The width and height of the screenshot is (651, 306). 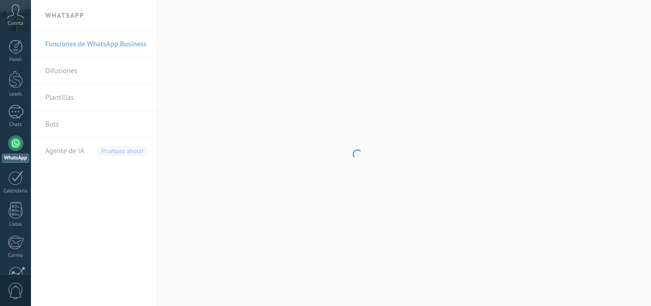 What do you see at coordinates (15, 23) in the screenshot?
I see `span: Cuenta` at bounding box center [15, 23].